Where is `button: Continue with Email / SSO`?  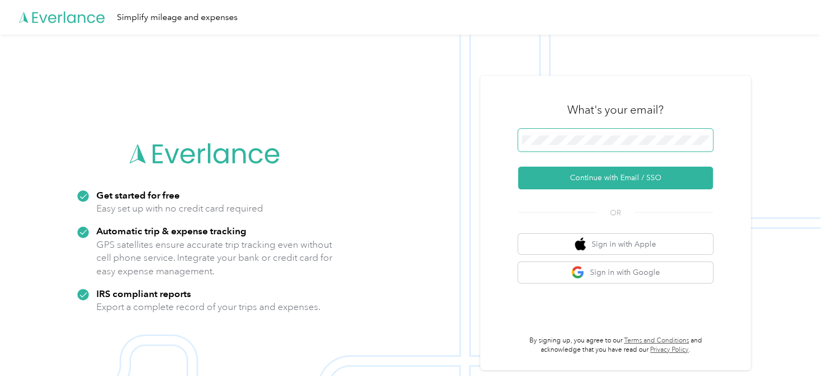 button: Continue with Email / SSO is located at coordinates (615, 178).